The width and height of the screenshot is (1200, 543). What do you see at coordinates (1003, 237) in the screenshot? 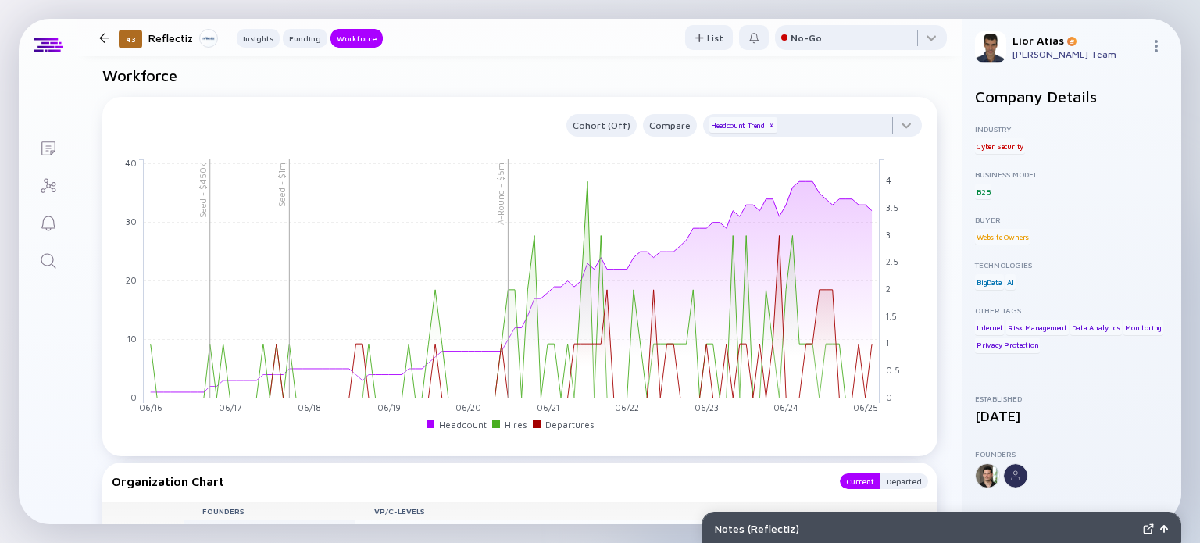
I see `div: Website Owners` at bounding box center [1003, 237].